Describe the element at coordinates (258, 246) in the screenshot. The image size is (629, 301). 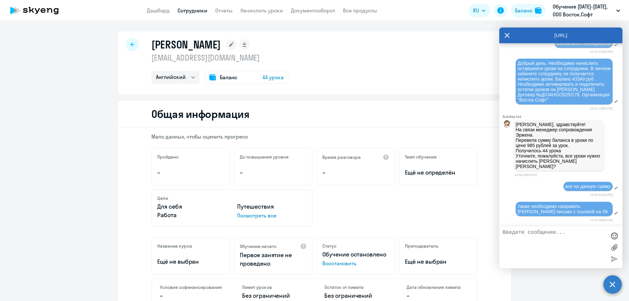
I see `h5: Обучение начато` at that location.